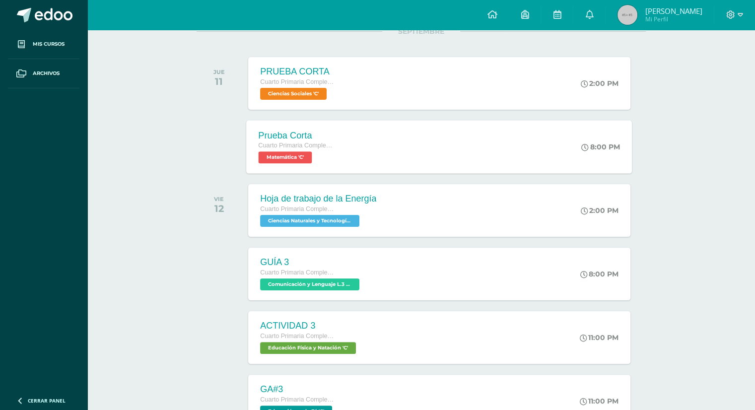 The image size is (755, 410). What do you see at coordinates (311, 262) in the screenshot?
I see `div: GUÍA 3` at bounding box center [311, 262].